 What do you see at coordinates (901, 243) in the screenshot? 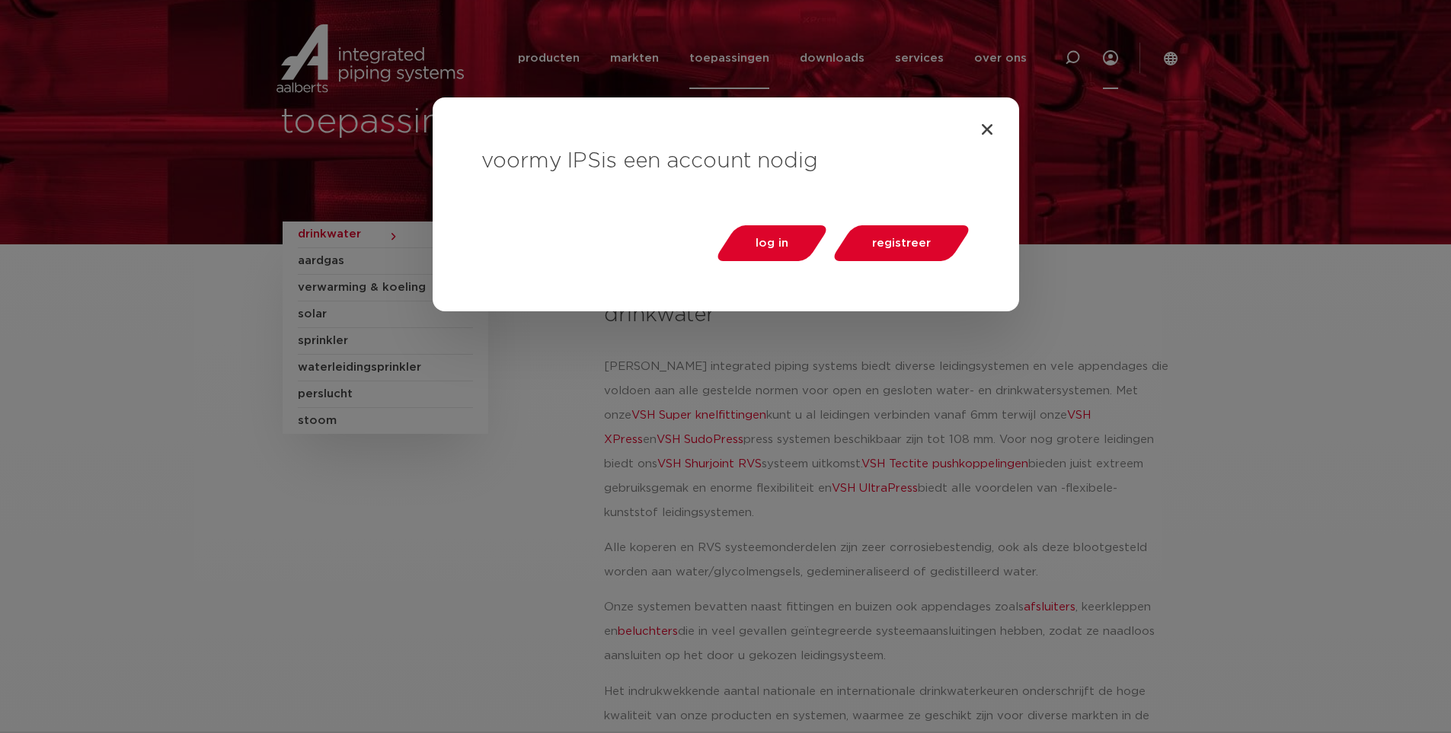
I see `a: registreer` at bounding box center [901, 243].